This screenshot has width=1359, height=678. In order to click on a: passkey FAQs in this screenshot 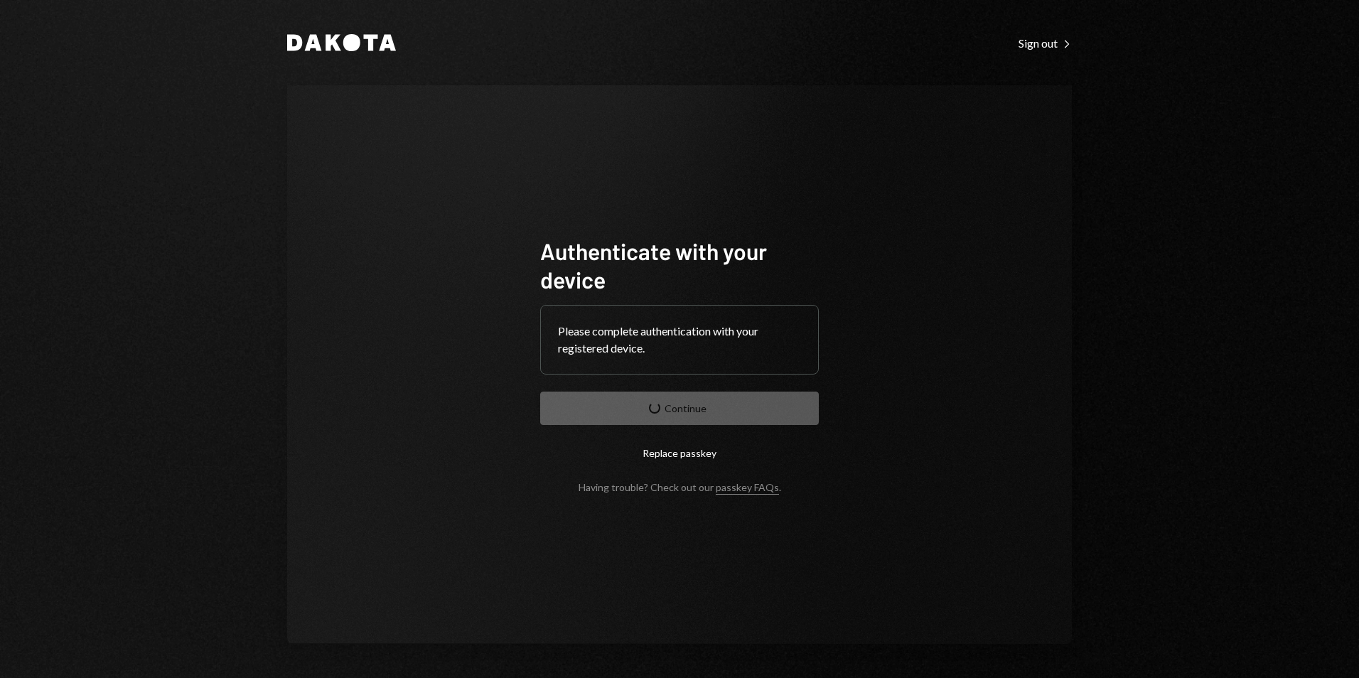, I will do `click(747, 488)`.